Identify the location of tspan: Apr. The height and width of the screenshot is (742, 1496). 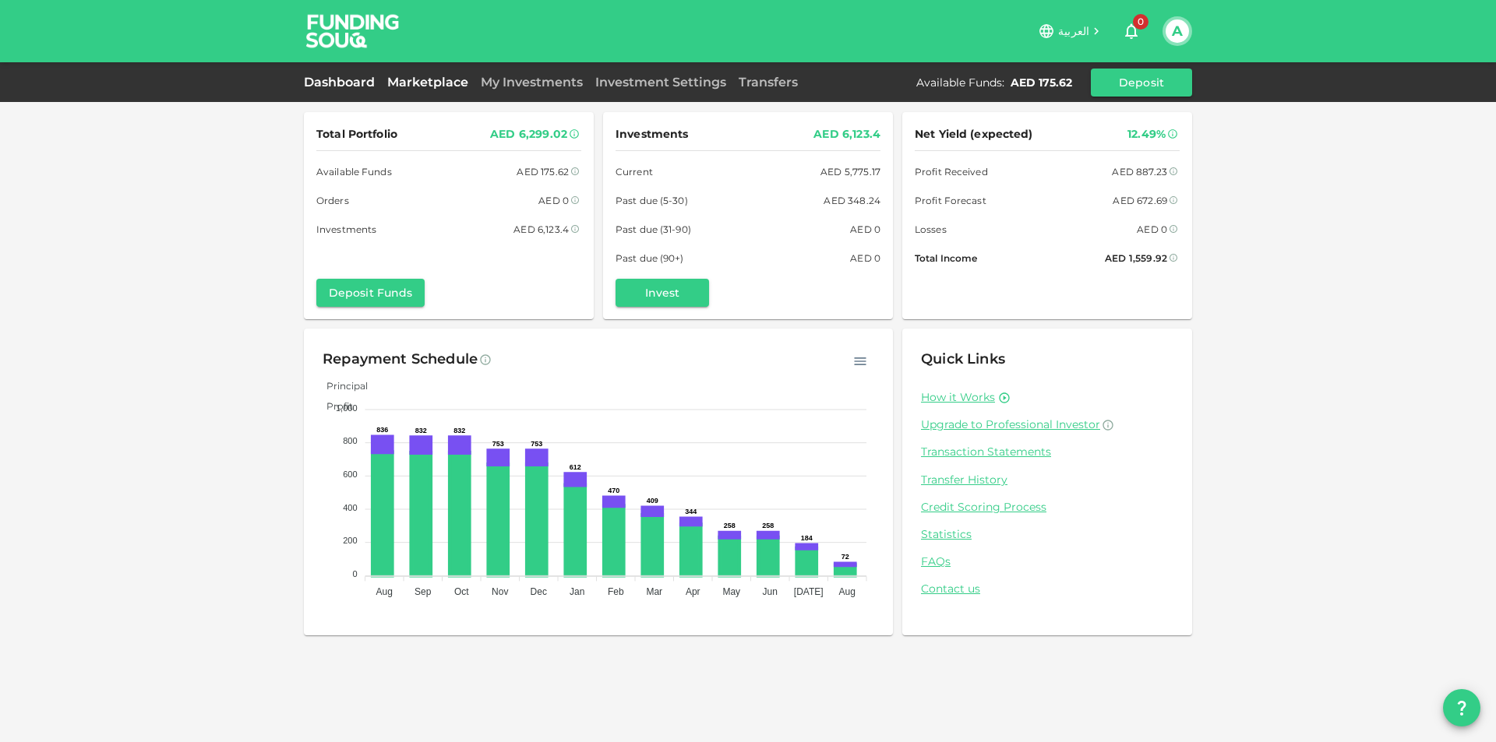
(692, 592).